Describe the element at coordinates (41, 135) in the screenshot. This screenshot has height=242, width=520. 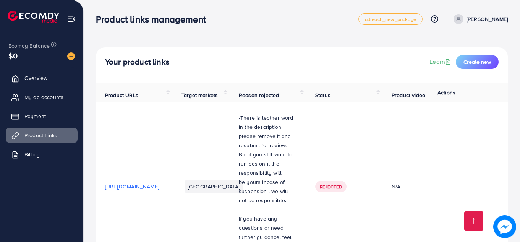
I see `span: Product Links` at that location.